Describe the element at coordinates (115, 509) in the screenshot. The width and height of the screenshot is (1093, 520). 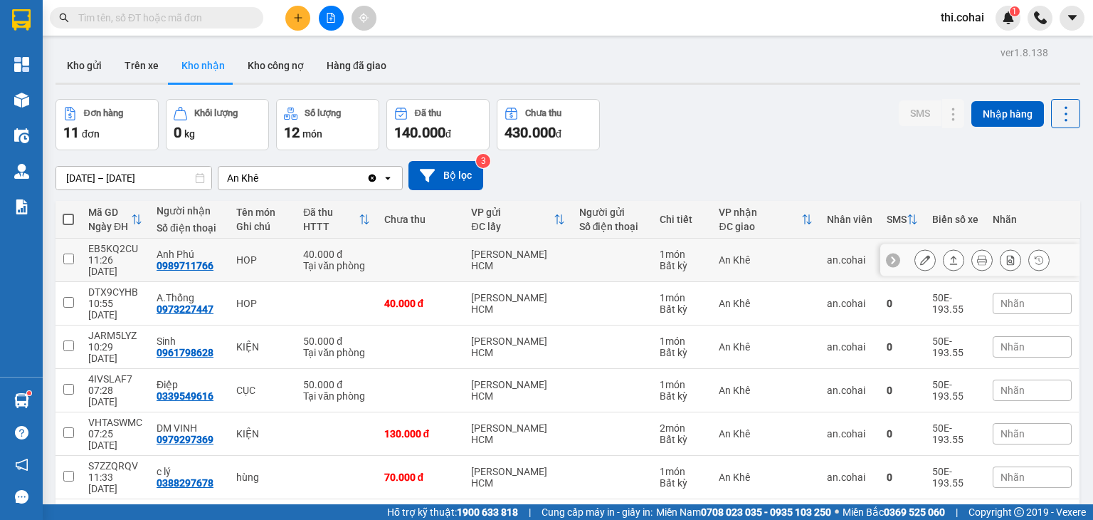
I see `div: UTEXURQQ` at that location.